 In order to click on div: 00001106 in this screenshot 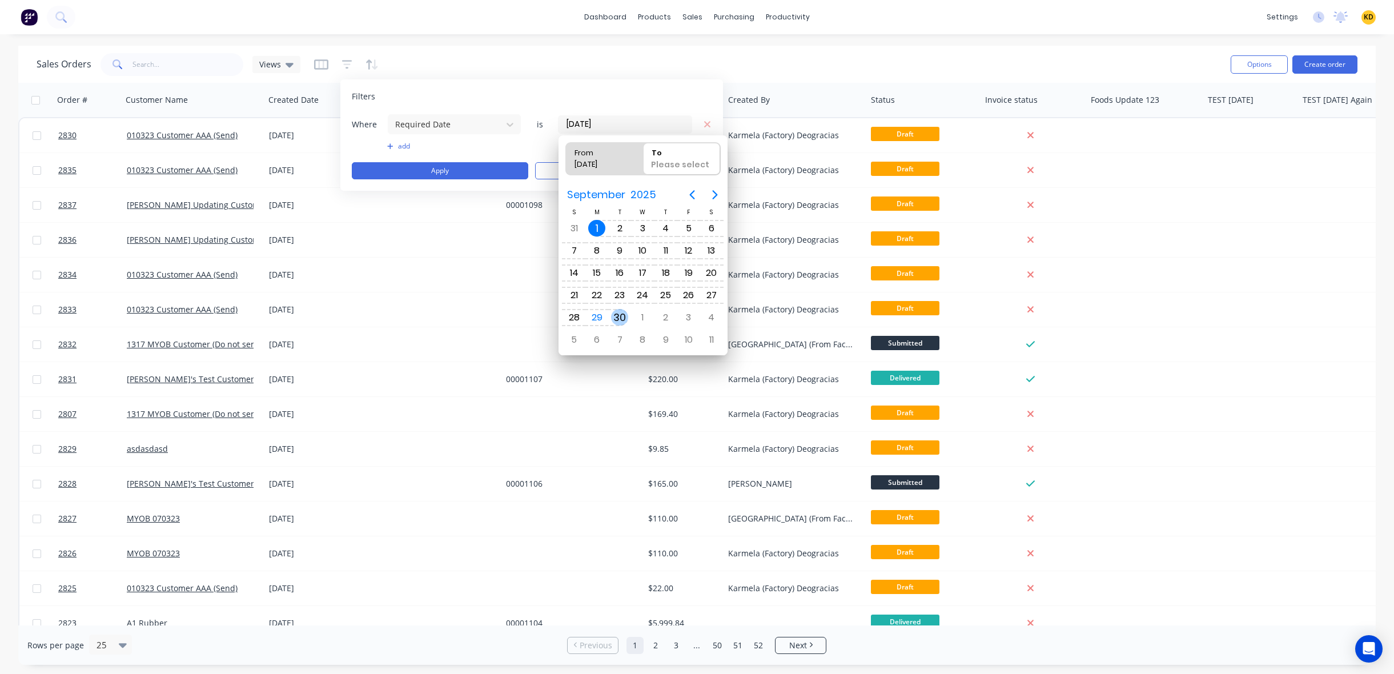, I will do `click(569, 484)`.